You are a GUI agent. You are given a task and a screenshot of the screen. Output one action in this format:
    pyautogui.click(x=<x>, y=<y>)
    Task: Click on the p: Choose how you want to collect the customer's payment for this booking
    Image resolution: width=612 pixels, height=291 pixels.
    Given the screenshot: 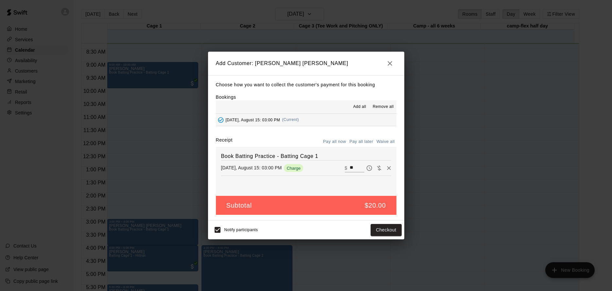 What is the action you would take?
    pyautogui.click(x=306, y=85)
    